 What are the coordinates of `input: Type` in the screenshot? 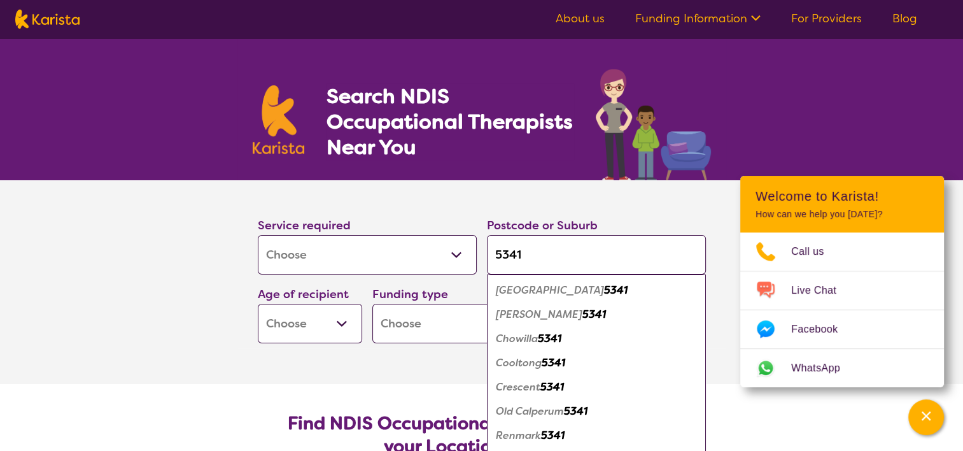 It's located at (597, 255).